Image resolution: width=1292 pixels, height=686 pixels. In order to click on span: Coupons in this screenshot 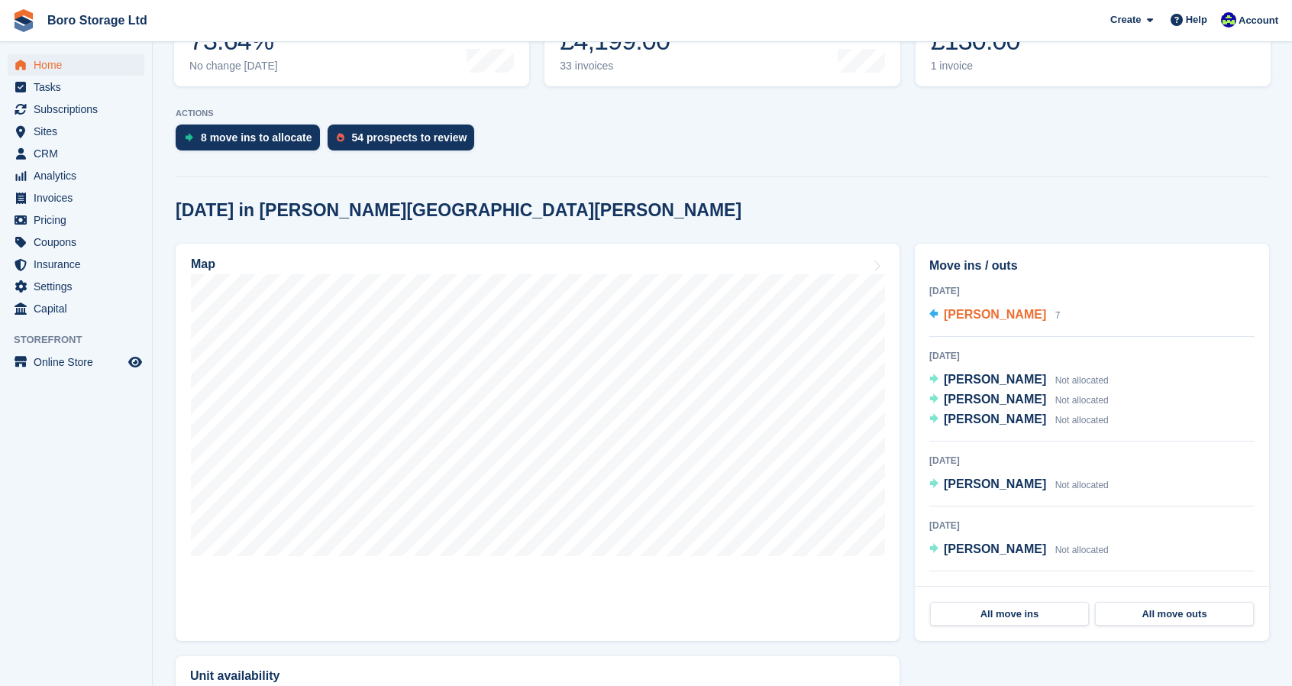, I will do `click(79, 242)`.